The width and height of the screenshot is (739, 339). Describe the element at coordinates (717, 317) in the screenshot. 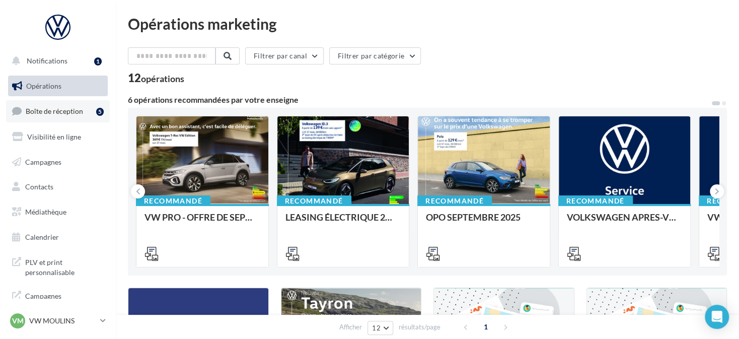

I see `div: Open Intercom Messenger` at that location.